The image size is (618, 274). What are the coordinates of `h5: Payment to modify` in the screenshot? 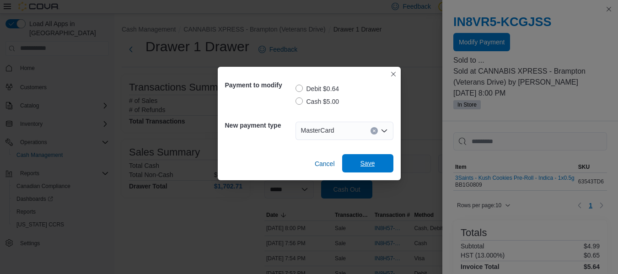 It's located at (260, 85).